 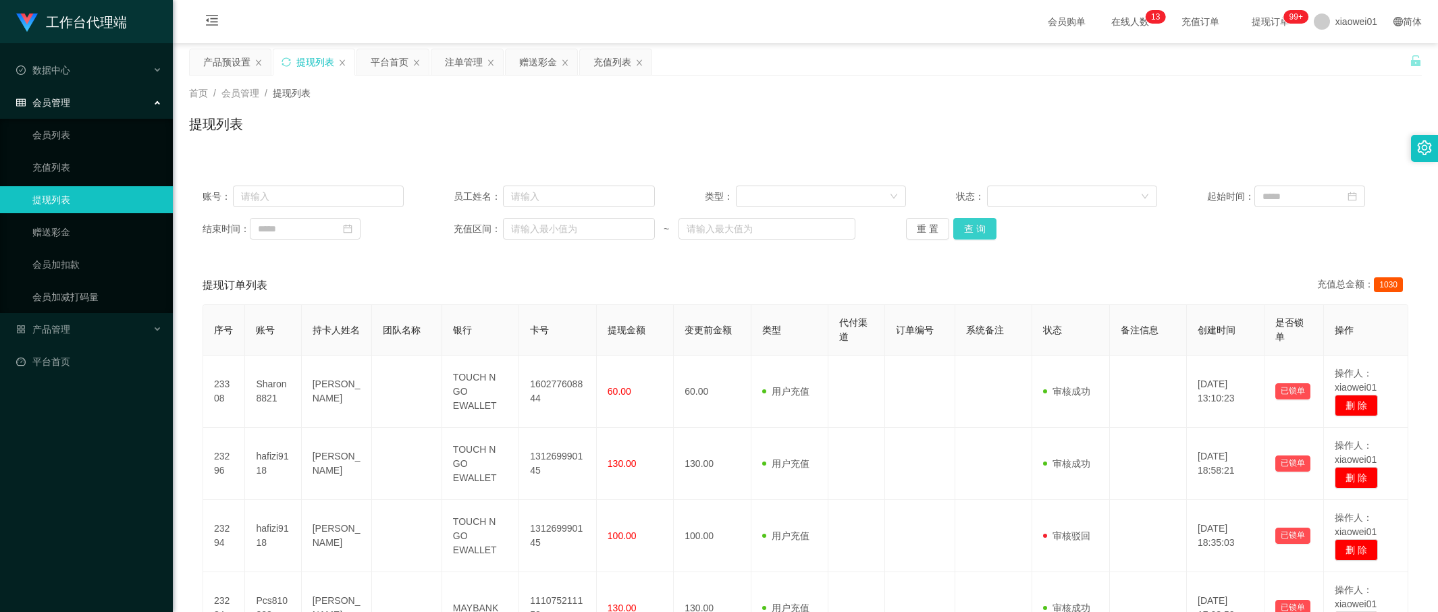 What do you see at coordinates (612, 62) in the screenshot?
I see `div: 充值列表` at bounding box center [612, 62].